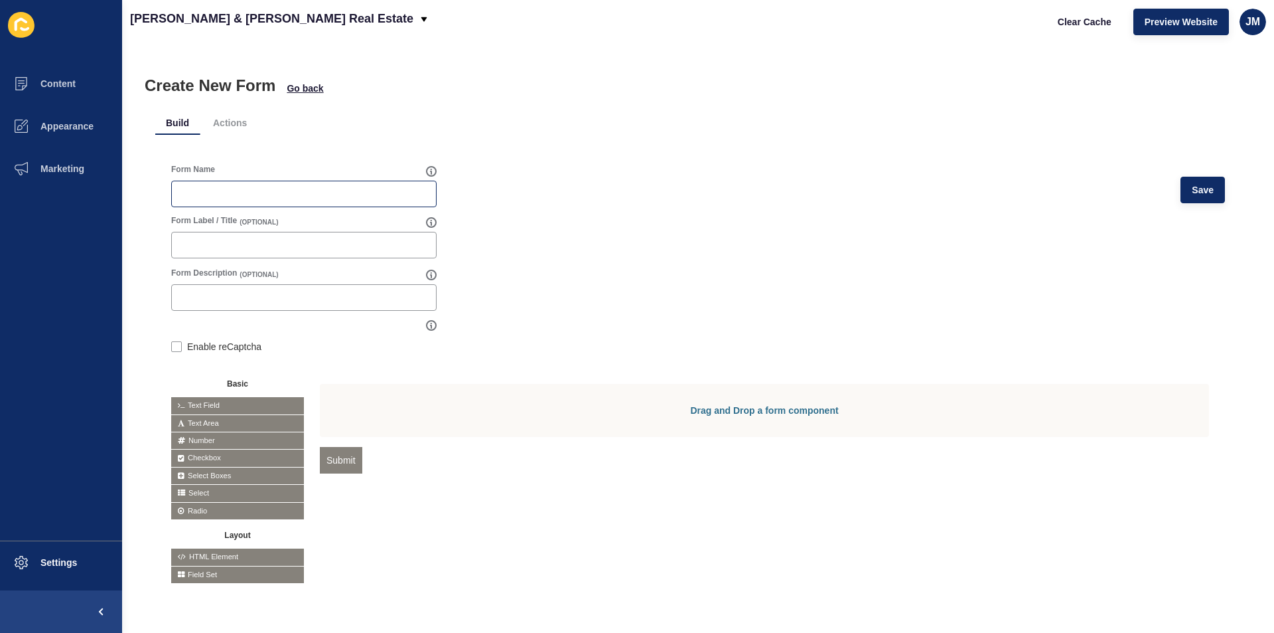 The height and width of the screenshot is (633, 1274). Describe the element at coordinates (177, 123) in the screenshot. I see `li: Build` at that location.